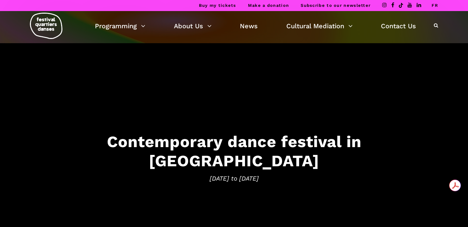  What do you see at coordinates (249, 26) in the screenshot?
I see `a: News` at bounding box center [249, 26].